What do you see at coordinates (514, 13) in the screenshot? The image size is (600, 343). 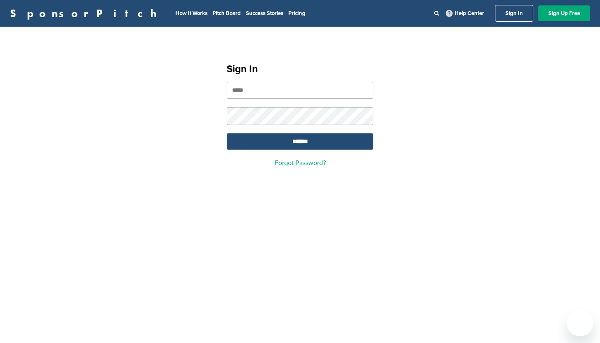 I see `a: Sign In` at bounding box center [514, 13].